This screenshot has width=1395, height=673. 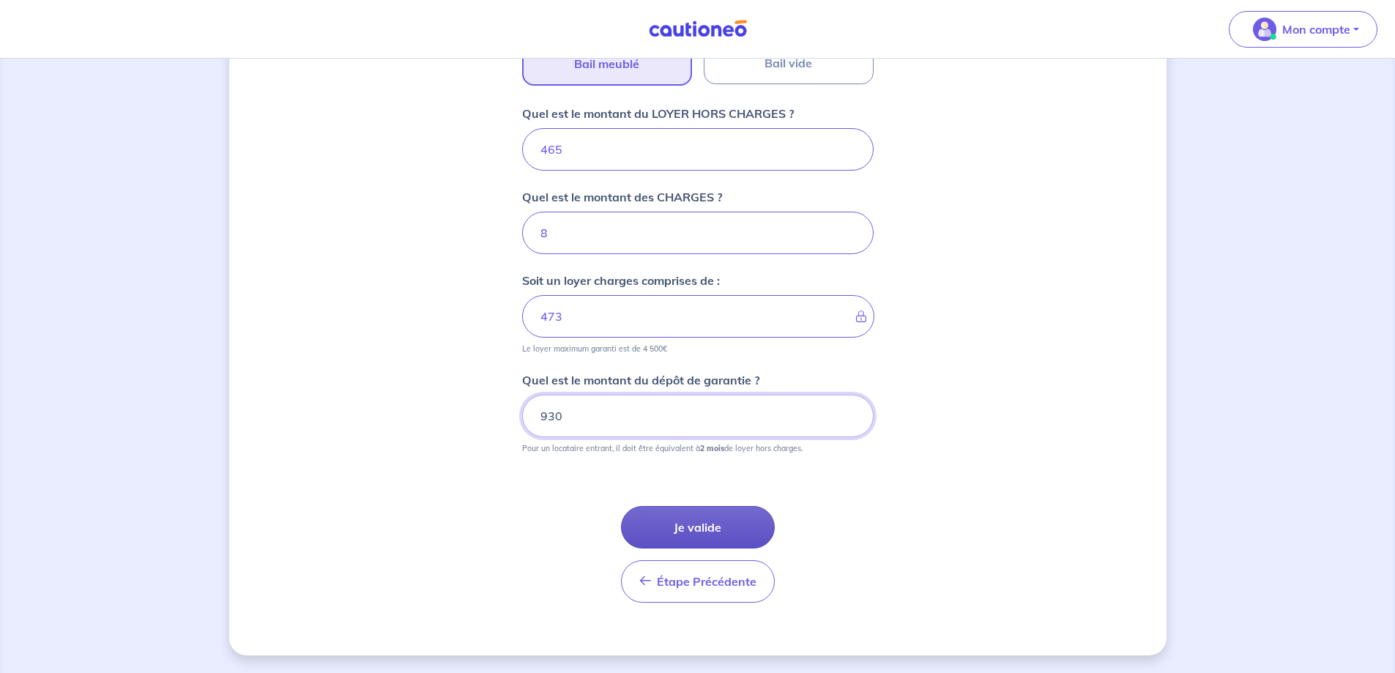 I want to click on p: Pour un locataire entrant, il doit être équivalent à de loyer hors charges., so click(x=662, y=448).